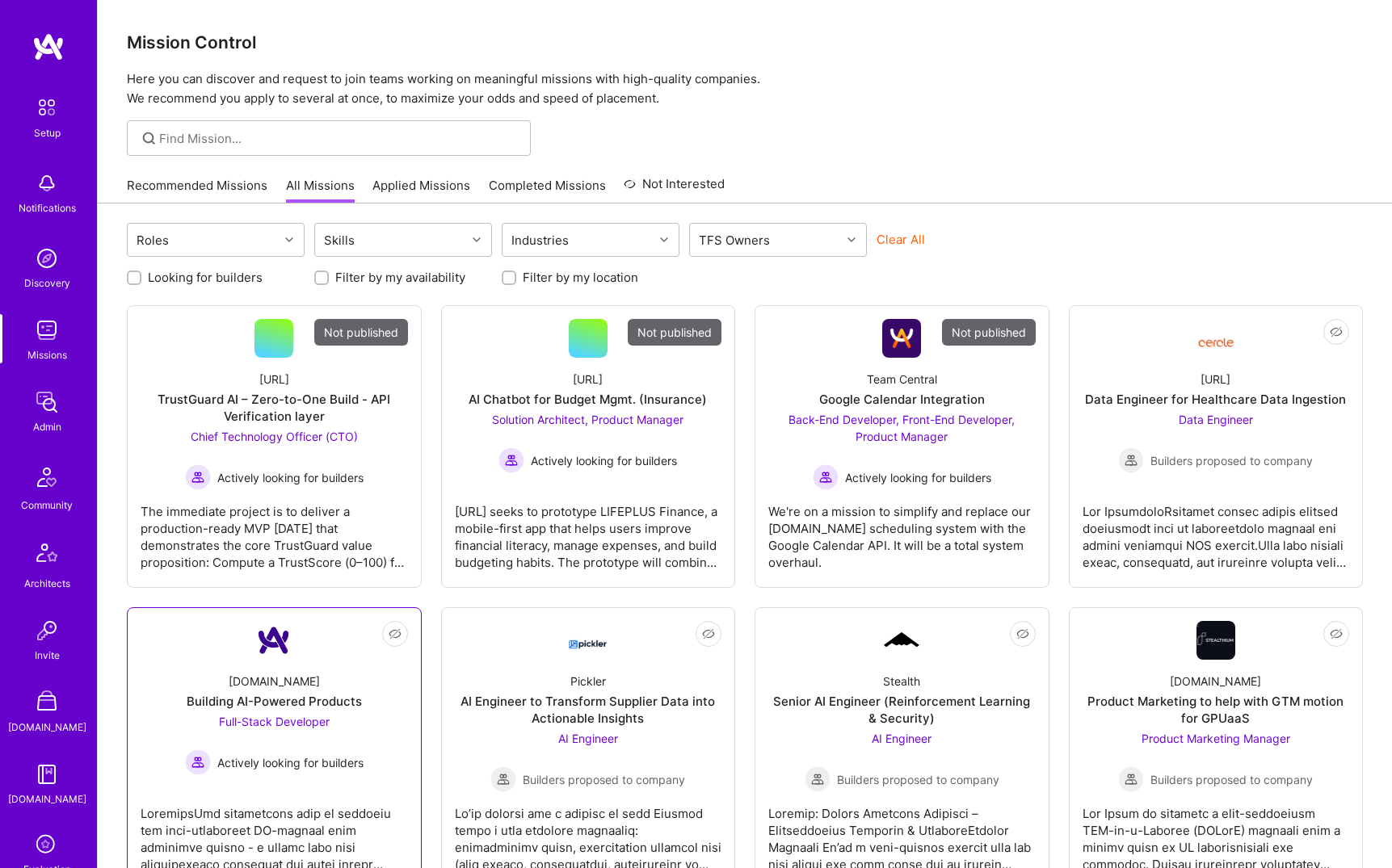 This screenshot has height=868, width=1392. What do you see at coordinates (539, 240) in the screenshot?
I see `div: Industries` at bounding box center [539, 240].